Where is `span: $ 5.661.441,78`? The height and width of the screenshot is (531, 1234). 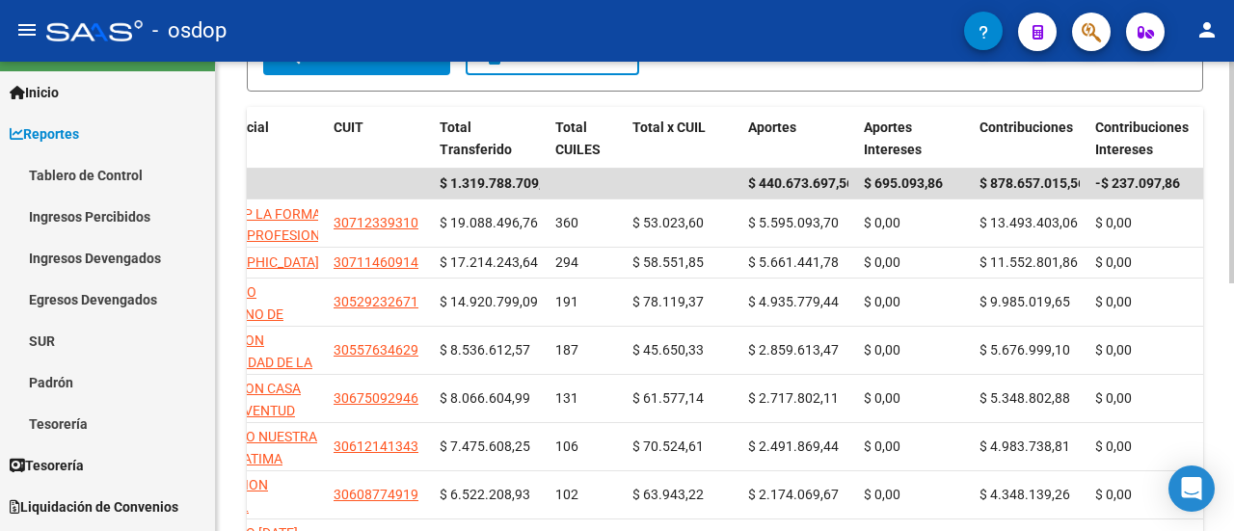
span: $ 5.661.441,78 is located at coordinates (794, 262).